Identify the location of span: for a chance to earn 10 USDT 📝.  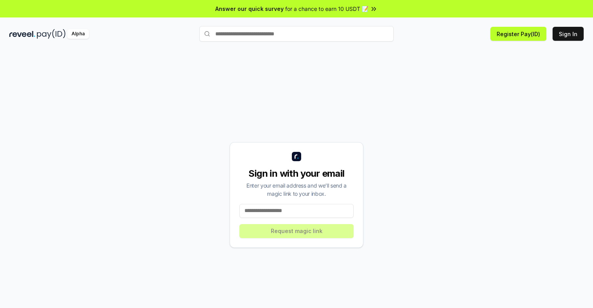
(327, 9).